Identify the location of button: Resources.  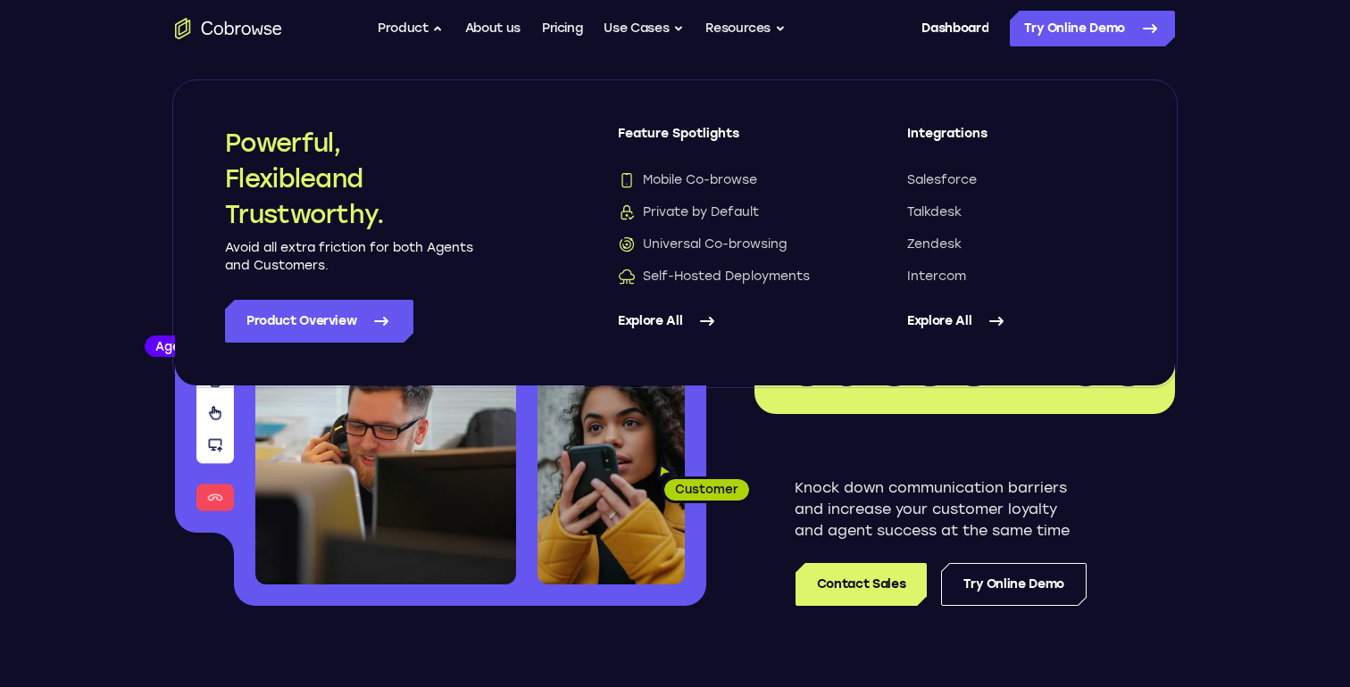
(745, 29).